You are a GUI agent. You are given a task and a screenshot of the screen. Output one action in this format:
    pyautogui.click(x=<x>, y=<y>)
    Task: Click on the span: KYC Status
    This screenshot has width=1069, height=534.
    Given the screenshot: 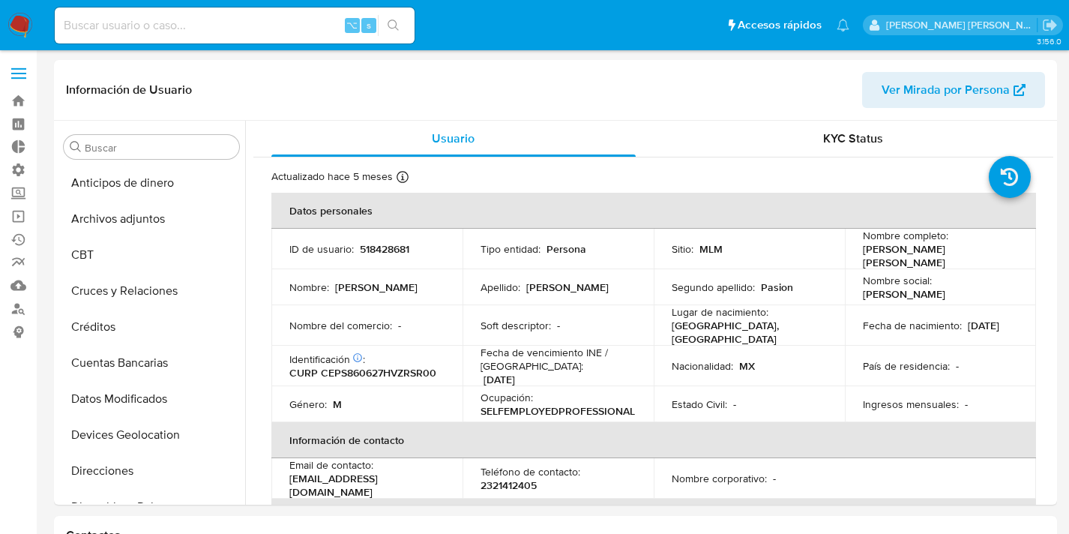 What is the action you would take?
    pyautogui.click(x=853, y=138)
    